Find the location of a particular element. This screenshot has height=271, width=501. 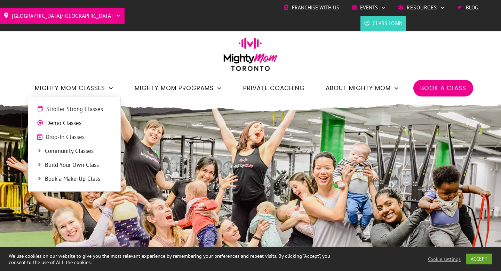

span: Build Your Own Class is located at coordinates (78, 165).